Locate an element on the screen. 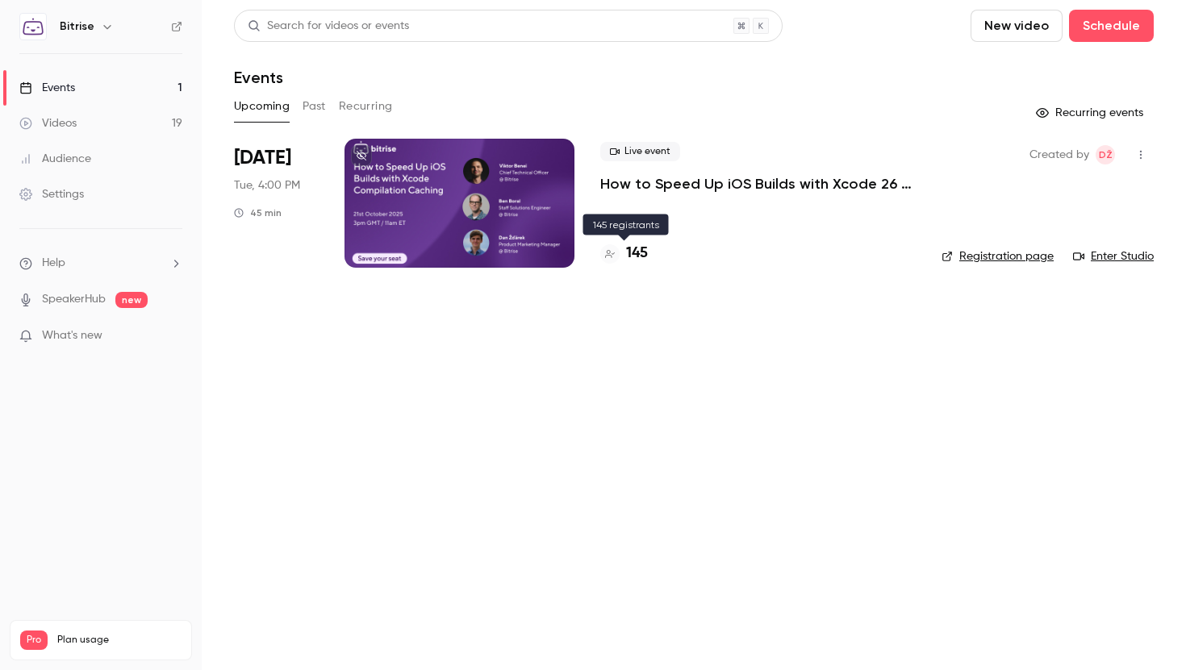  span: Dan Žďárek is located at coordinates (1105, 155).